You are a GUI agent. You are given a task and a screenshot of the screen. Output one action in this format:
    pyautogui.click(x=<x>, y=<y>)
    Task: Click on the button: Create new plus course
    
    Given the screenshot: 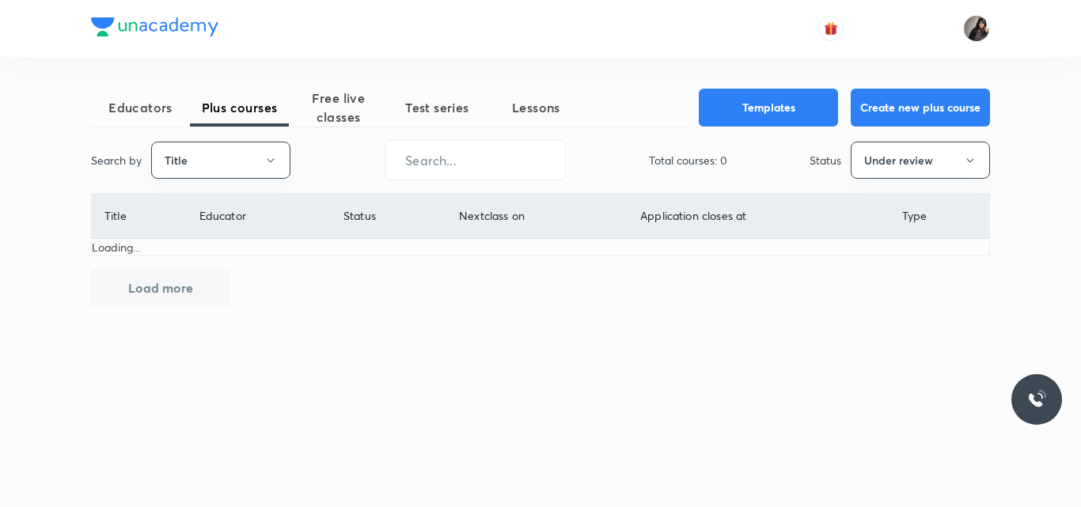 What is the action you would take?
    pyautogui.click(x=920, y=108)
    